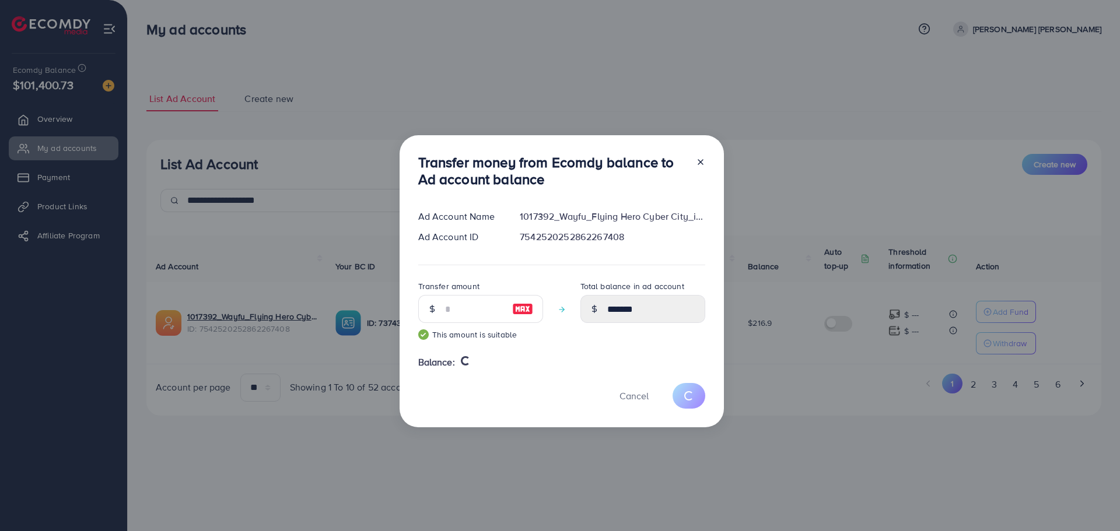  What do you see at coordinates (612, 237) in the screenshot?
I see `div: 7542520252862267408` at bounding box center [612, 237].